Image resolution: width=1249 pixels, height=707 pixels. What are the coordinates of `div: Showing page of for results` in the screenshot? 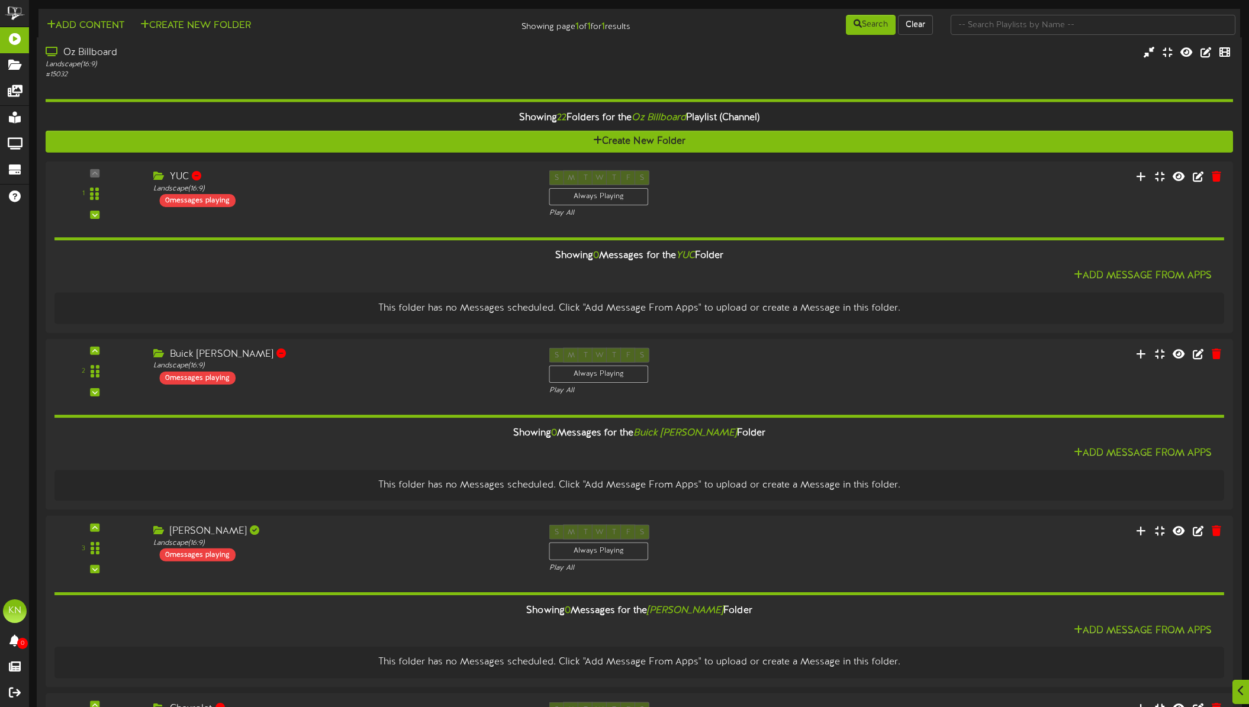 It's located at (538, 24).